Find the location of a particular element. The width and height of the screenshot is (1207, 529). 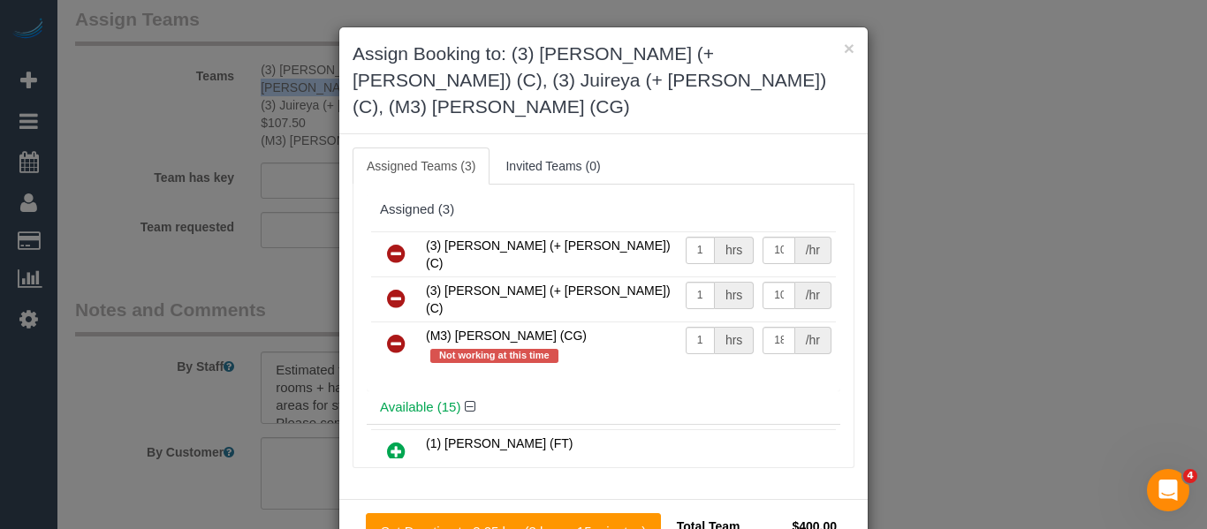

a: Invited Teams (0) is located at coordinates (552, 166).